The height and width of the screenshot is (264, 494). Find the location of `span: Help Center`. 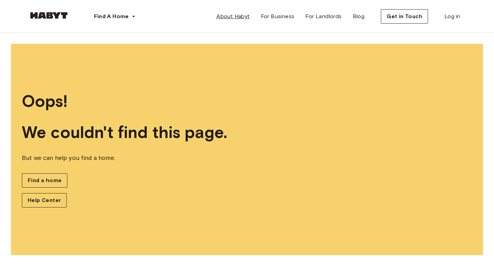

span: Help Center is located at coordinates (44, 200).